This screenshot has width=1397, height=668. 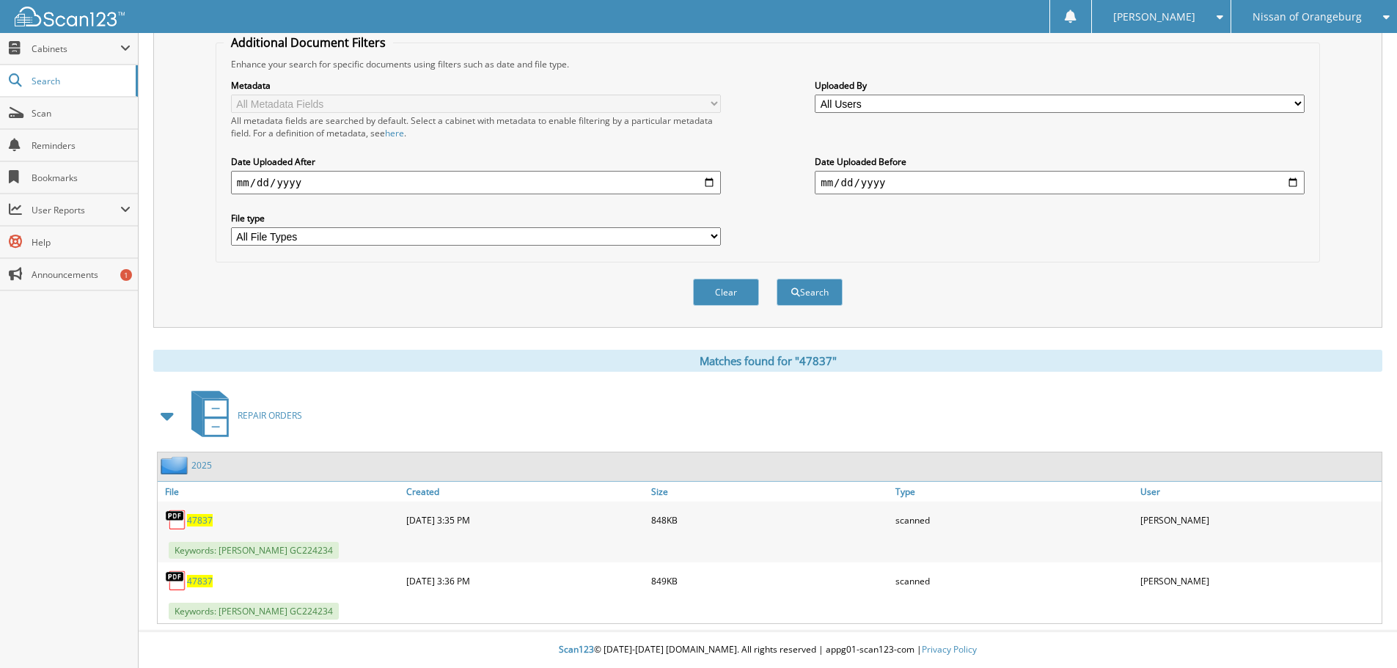 I want to click on a: here, so click(x=395, y=133).